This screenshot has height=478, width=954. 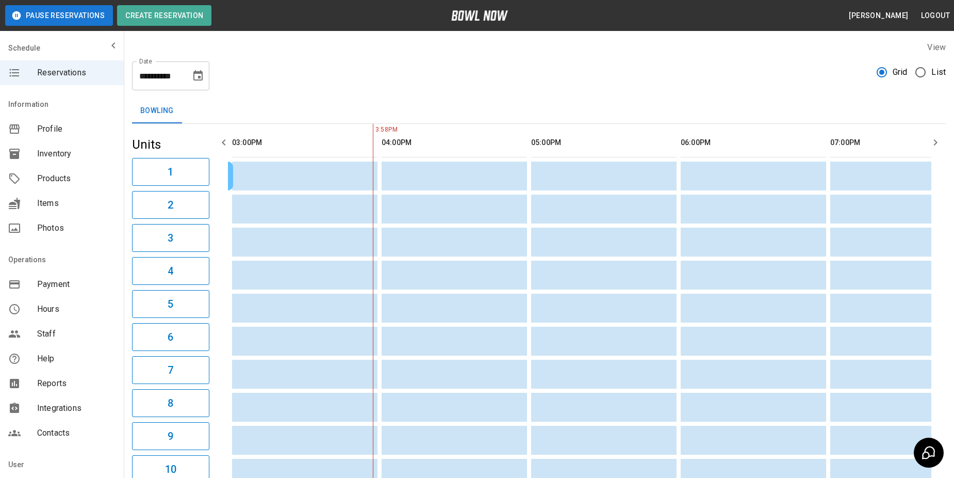 What do you see at coordinates (170, 403) in the screenshot?
I see `h6: 8` at bounding box center [170, 403].